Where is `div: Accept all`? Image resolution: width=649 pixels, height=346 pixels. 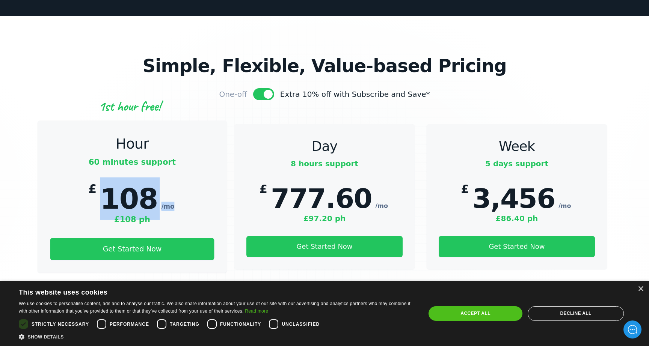 div: Accept all is located at coordinates (475, 314).